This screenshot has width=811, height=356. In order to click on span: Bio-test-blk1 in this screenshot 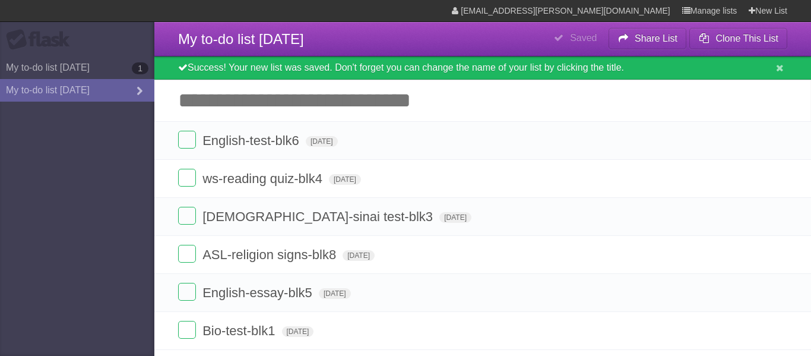, I will do `click(240, 330)`.